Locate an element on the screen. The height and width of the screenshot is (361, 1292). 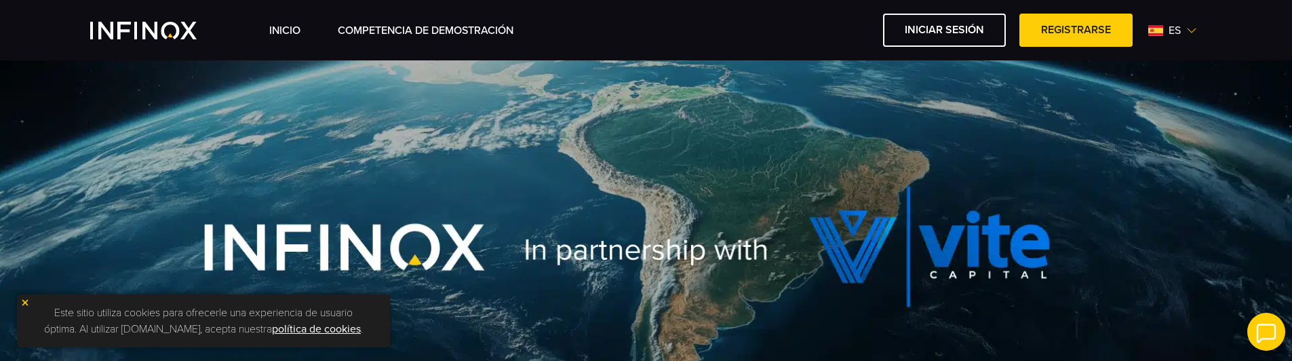
a: política de cookies is located at coordinates (316, 329).